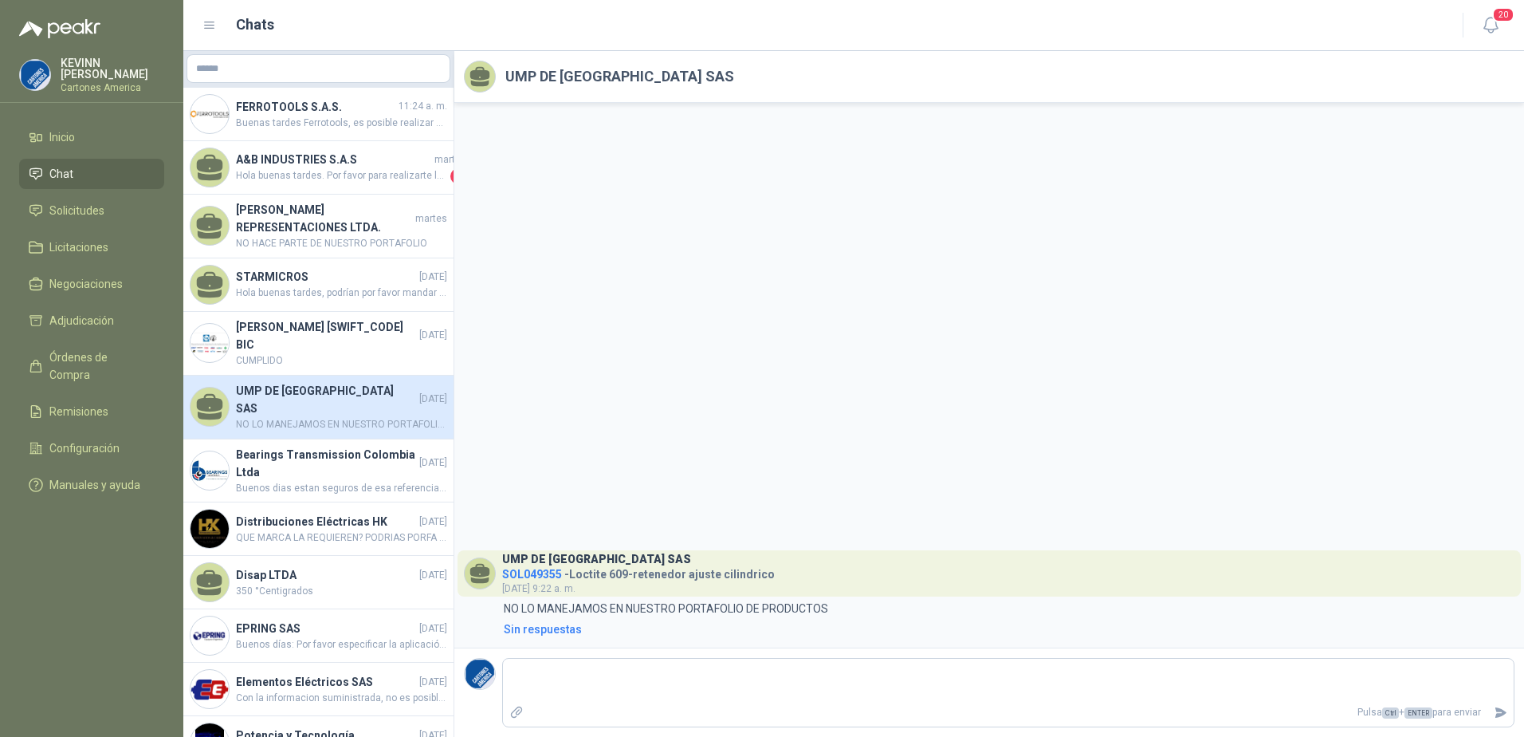 Image resolution: width=1524 pixels, height=737 pixels. I want to click on span: Ctrl, so click(1391, 713).